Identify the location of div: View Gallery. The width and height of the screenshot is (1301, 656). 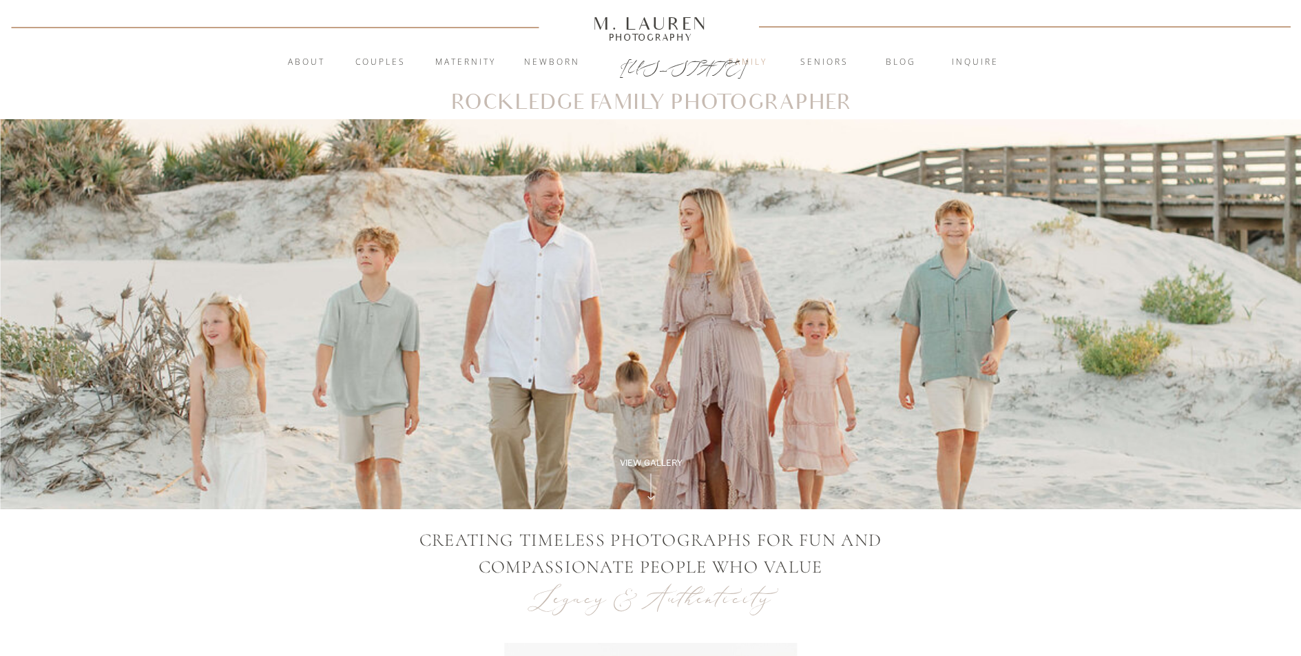
(652, 463).